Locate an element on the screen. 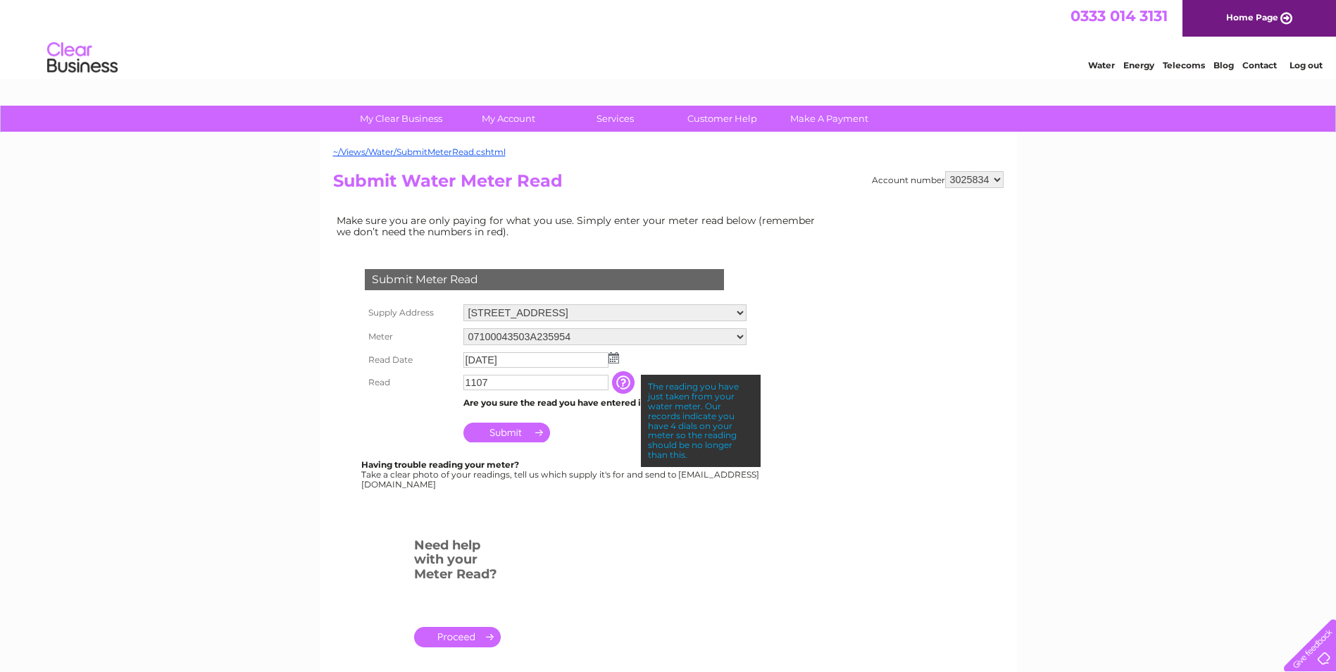 This screenshot has width=1336, height=672. a: Telecoms is located at coordinates (1184, 65).